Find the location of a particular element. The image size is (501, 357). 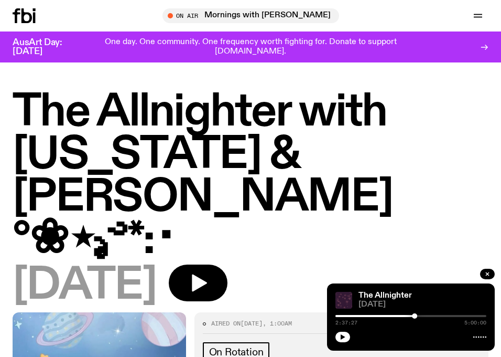

a: The Allnighter is located at coordinates (385, 295).